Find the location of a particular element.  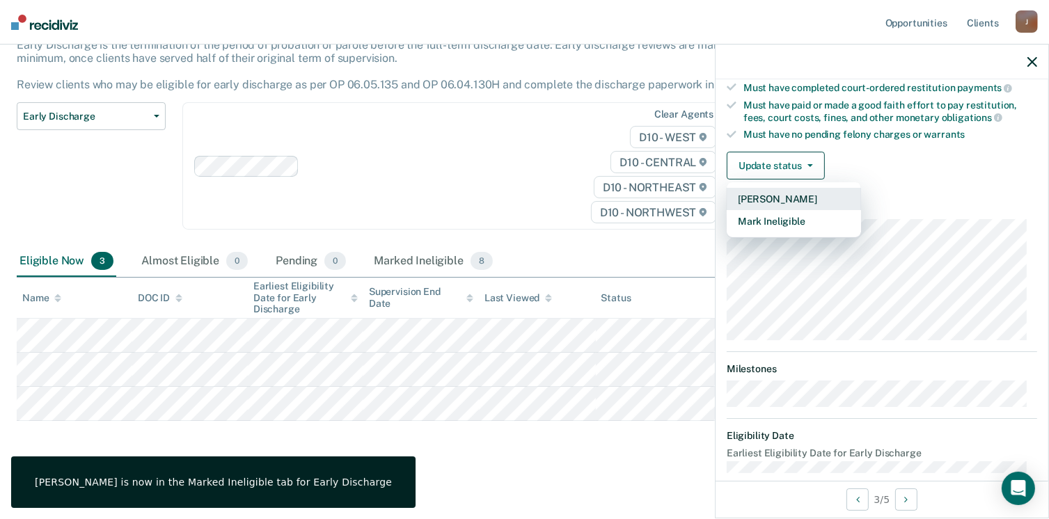

div: Name is located at coordinates (42, 298).